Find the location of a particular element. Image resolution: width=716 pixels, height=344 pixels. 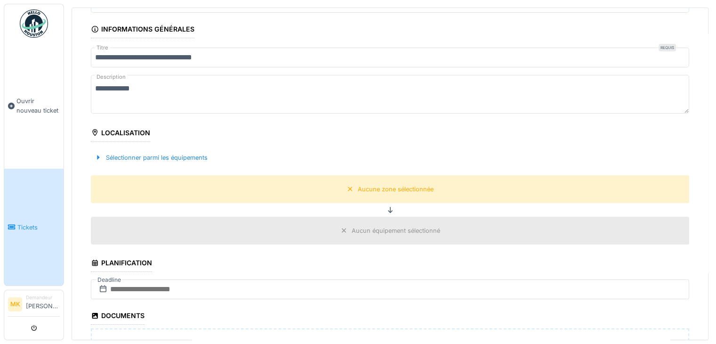

div: Informations générales is located at coordinates (143, 30).